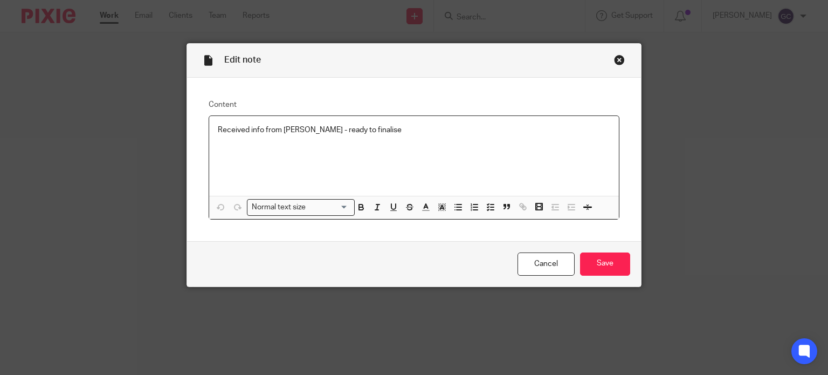  What do you see at coordinates (546, 264) in the screenshot?
I see `a: Cancel` at bounding box center [546, 264].